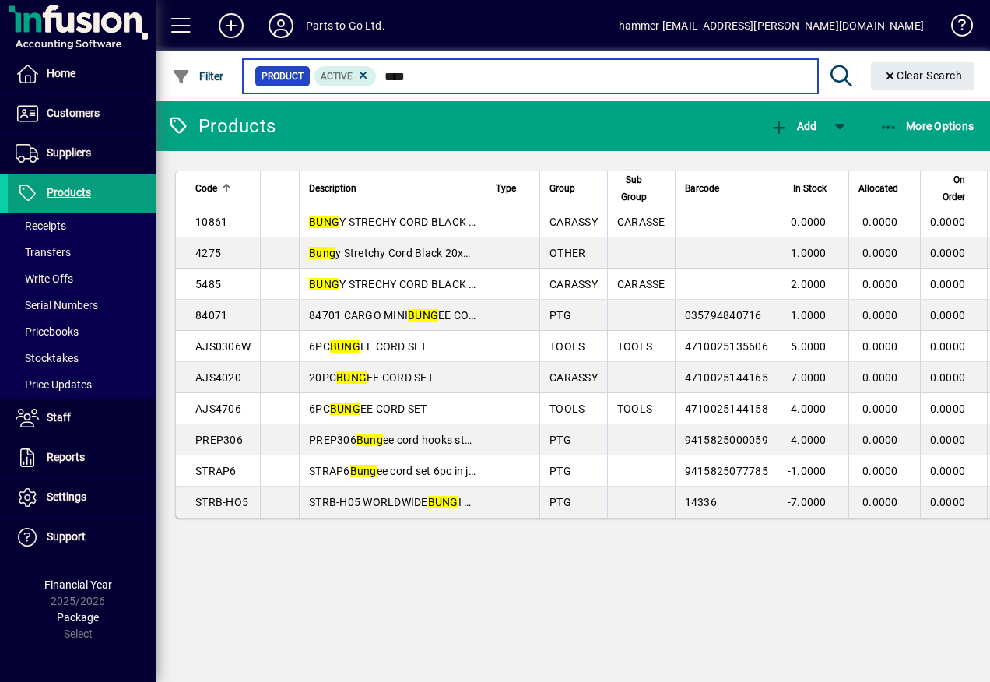  I want to click on span: PTG, so click(560, 440).